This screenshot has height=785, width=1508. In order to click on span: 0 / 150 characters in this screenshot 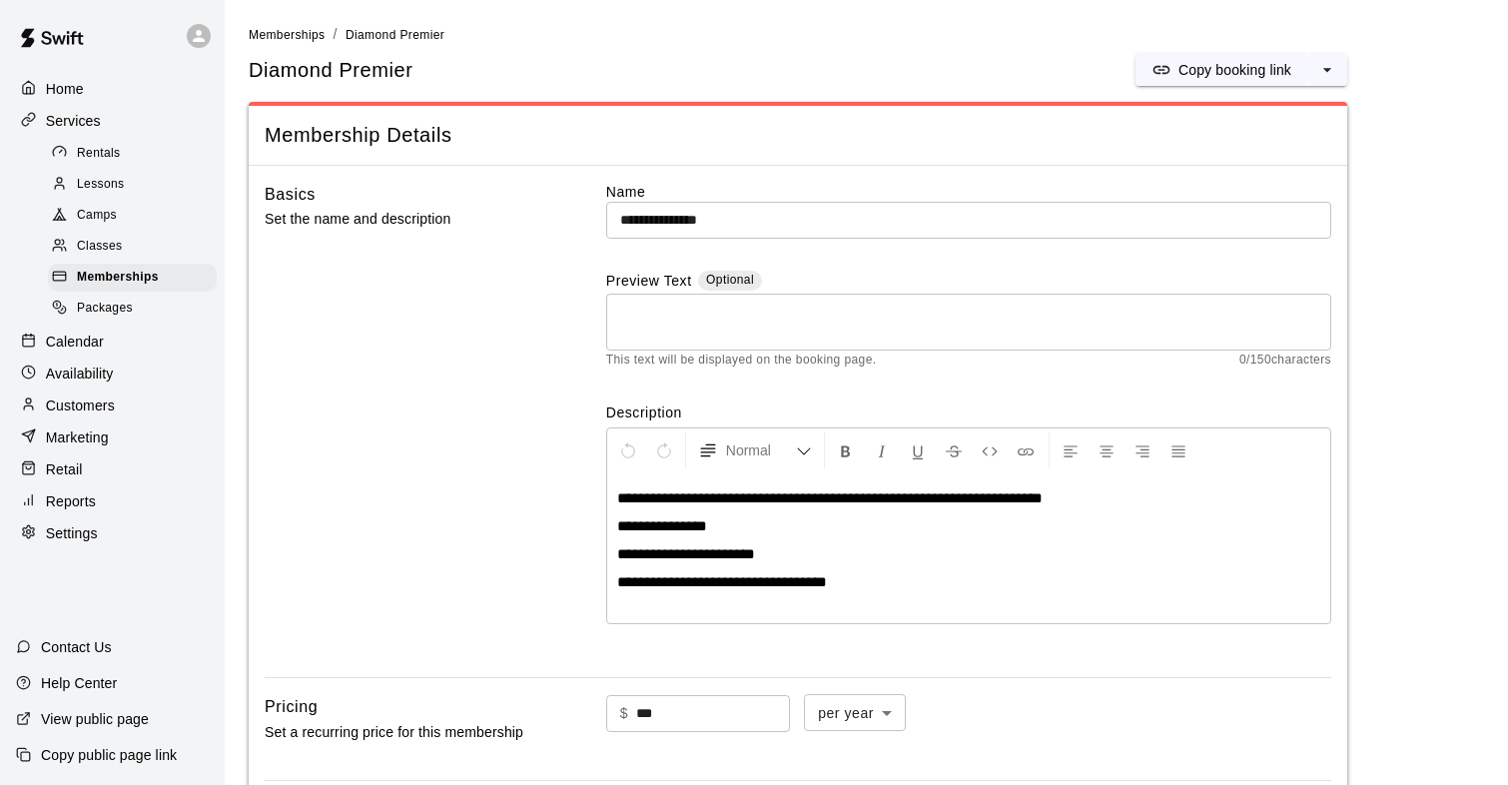, I will do `click(1286, 361)`.